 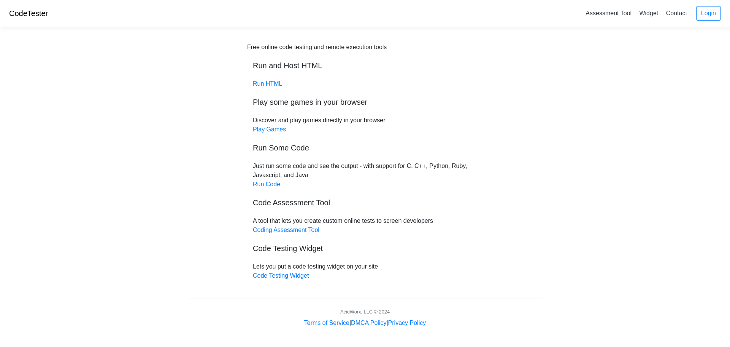 What do you see at coordinates (365, 161) in the screenshot?
I see `div: Discover and play games directly in your browser Just run some code and see the output - with sup...` at bounding box center [365, 161].